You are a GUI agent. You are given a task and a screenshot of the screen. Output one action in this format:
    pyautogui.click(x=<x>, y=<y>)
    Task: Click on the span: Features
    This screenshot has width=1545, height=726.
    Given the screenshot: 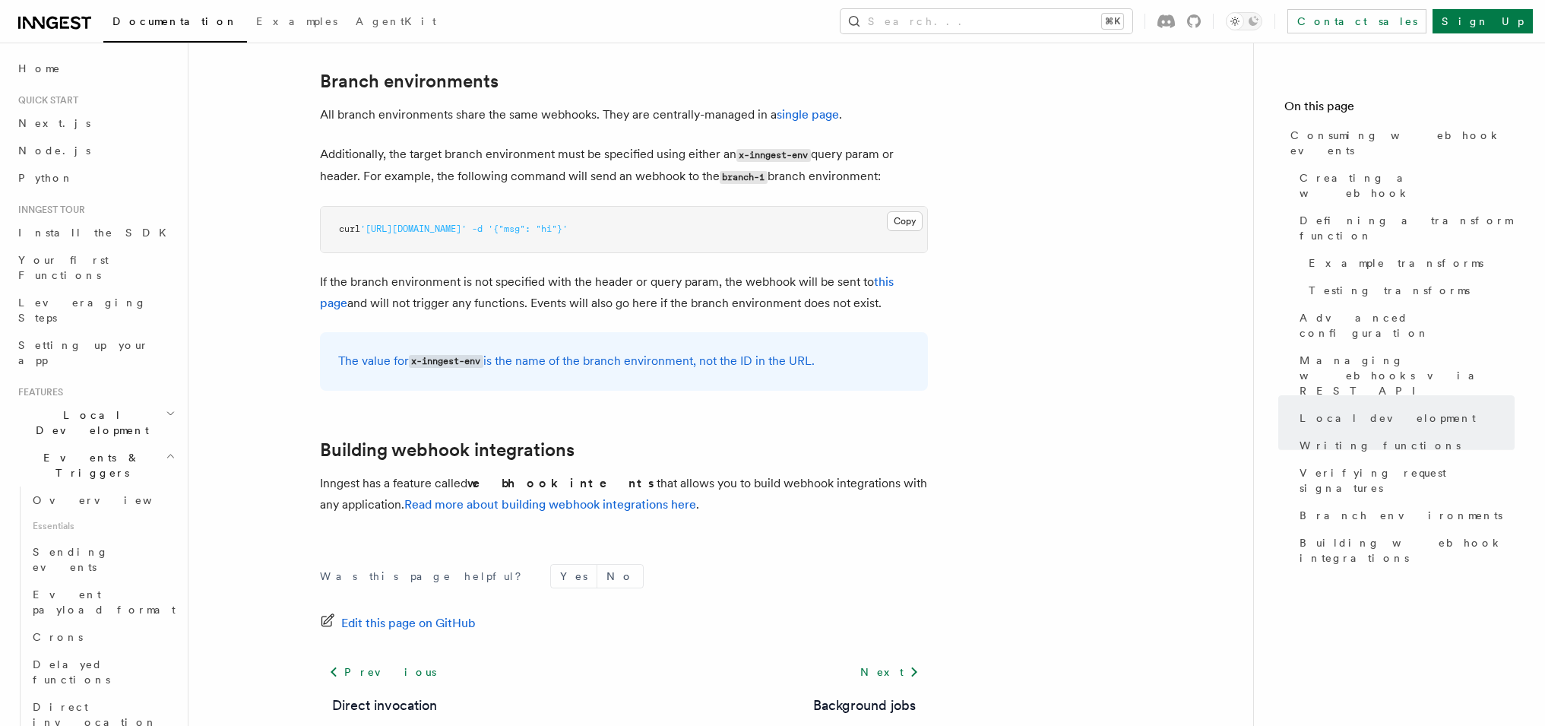 What is the action you would take?
    pyautogui.click(x=37, y=392)
    